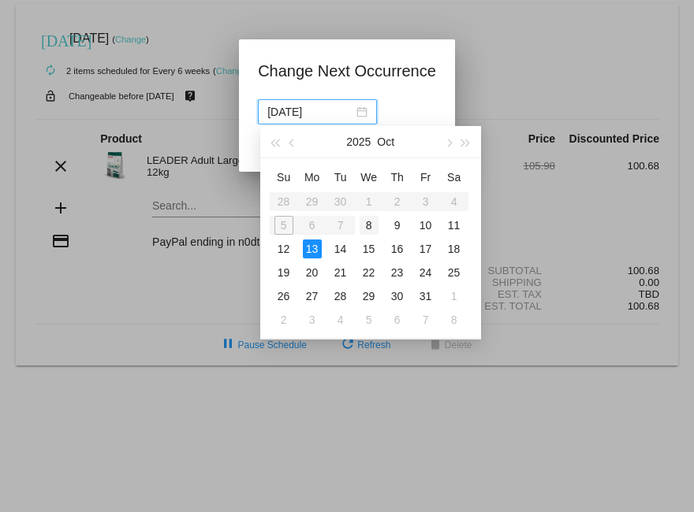 This screenshot has width=694, height=512. I want to click on td: 11/7/2025, so click(426, 320).